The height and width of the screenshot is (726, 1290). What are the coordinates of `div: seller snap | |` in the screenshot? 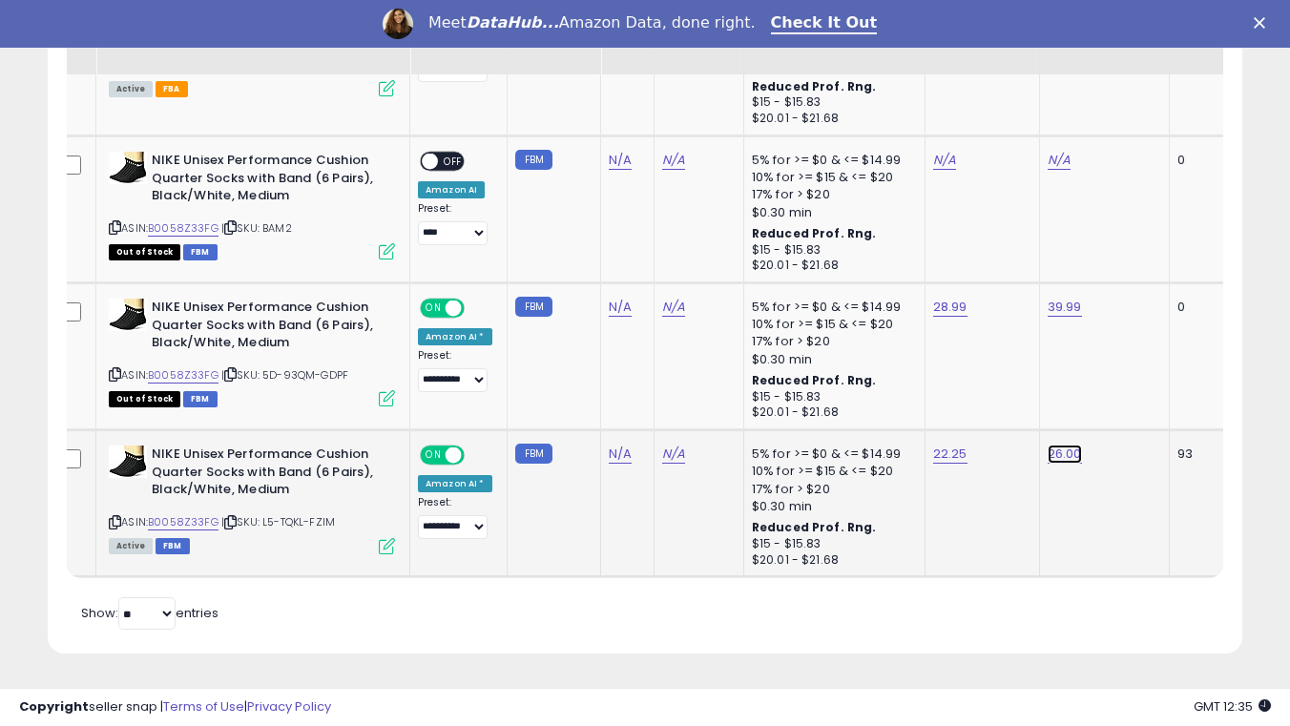 It's located at (175, 707).